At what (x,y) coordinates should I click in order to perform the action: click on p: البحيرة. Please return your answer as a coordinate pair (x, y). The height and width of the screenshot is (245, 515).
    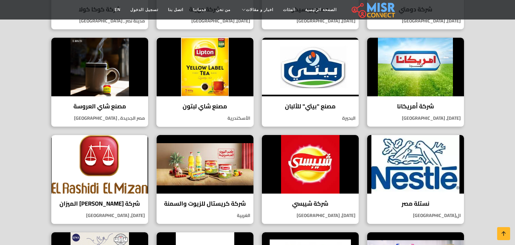
    Looking at the image, I should click on (310, 118).